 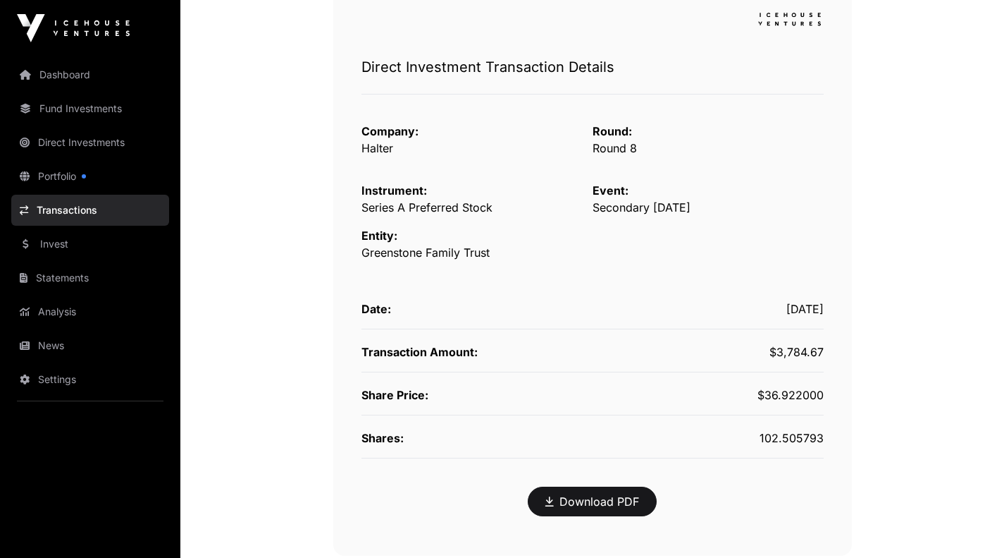 I want to click on span: Shares:, so click(x=383, y=438).